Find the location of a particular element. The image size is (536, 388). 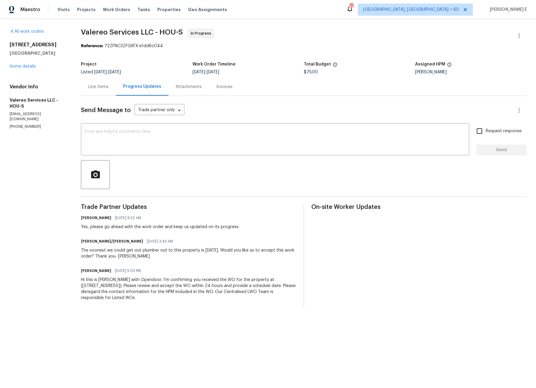

h5: Project is located at coordinates (89, 64).